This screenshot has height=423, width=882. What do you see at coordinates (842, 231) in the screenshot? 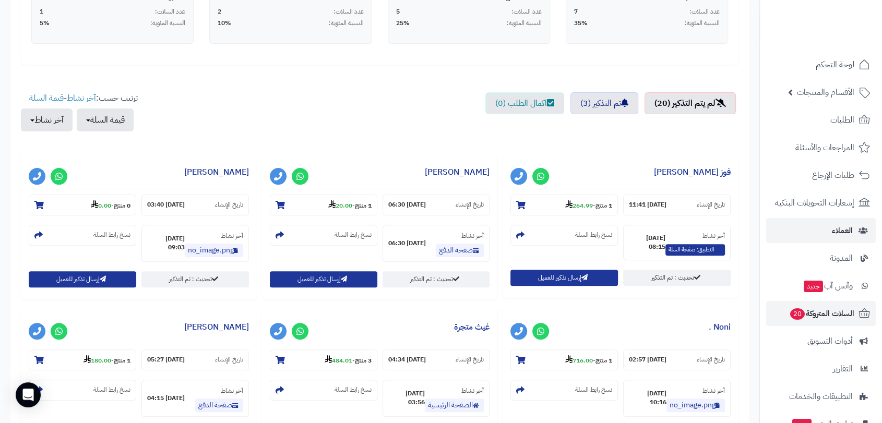
I see `span: العملاء` at bounding box center [842, 231].